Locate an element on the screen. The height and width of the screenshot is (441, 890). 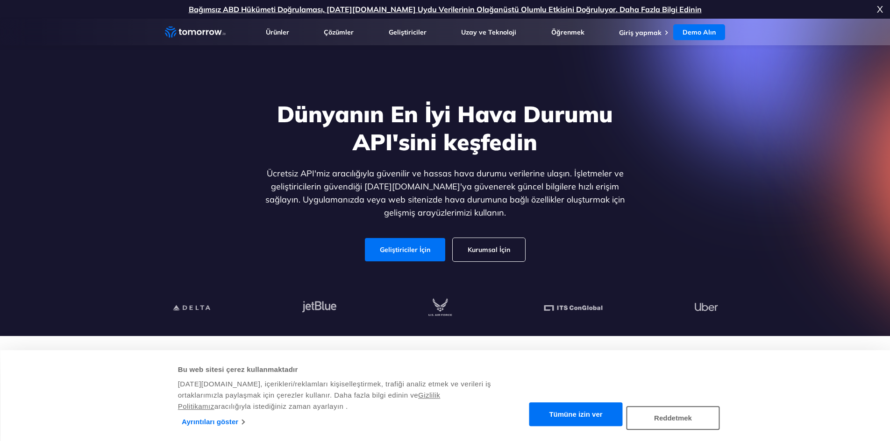
a: Geliştiriciler İçin is located at coordinates (405, 250).